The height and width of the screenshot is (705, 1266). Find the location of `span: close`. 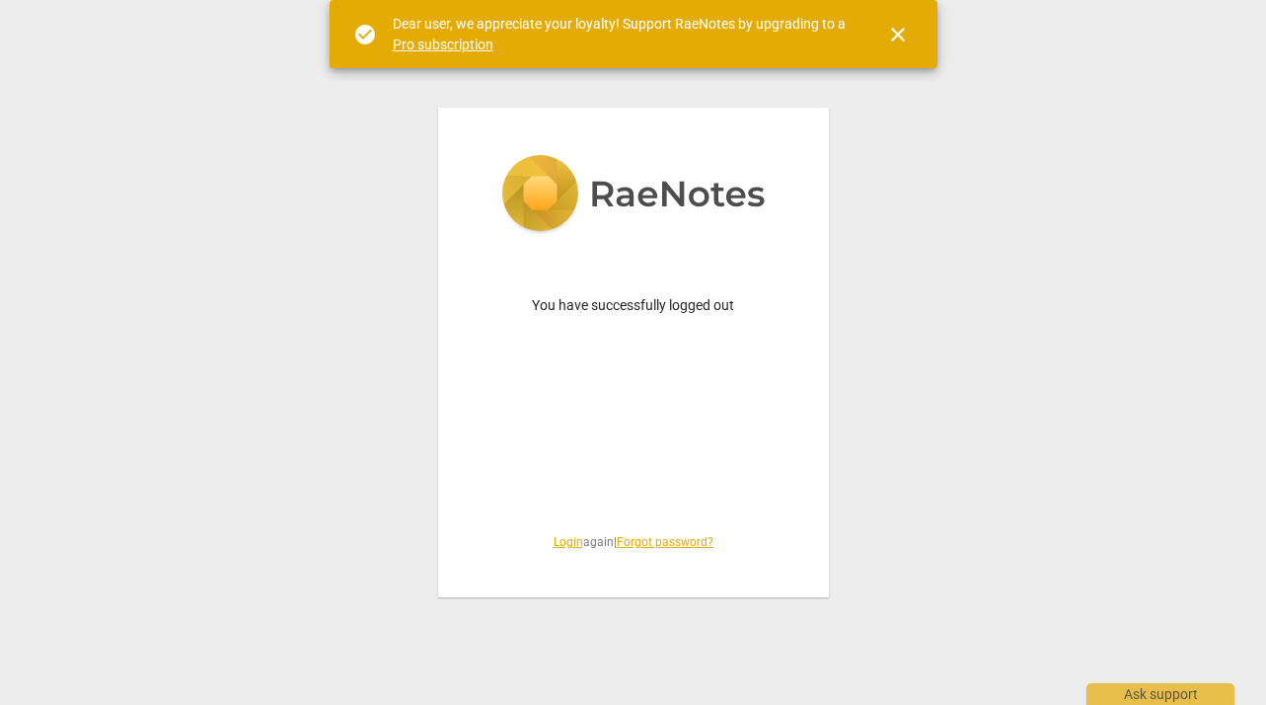

span: close is located at coordinates (898, 35).